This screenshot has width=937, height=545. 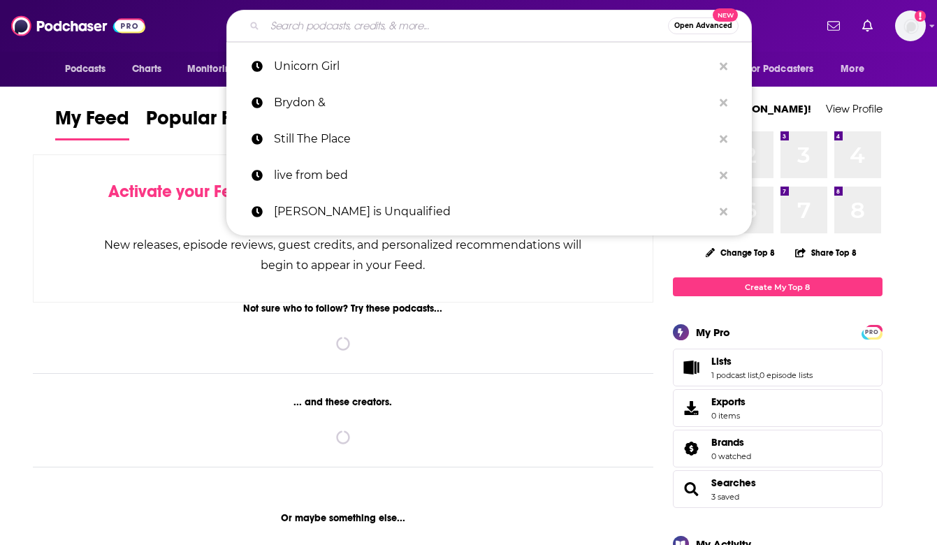 I want to click on div: My Pro, so click(x=712, y=332).